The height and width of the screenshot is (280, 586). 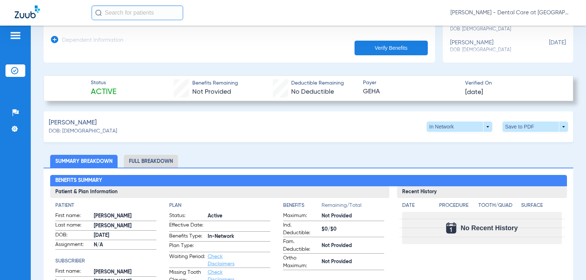 I want to click on h4: Patient, so click(x=106, y=205).